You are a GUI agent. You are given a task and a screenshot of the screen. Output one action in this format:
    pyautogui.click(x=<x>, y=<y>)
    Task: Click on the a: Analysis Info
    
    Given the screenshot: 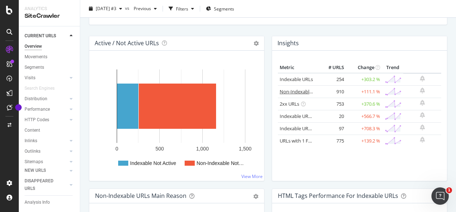 What is the action you would take?
    pyautogui.click(x=49, y=202)
    